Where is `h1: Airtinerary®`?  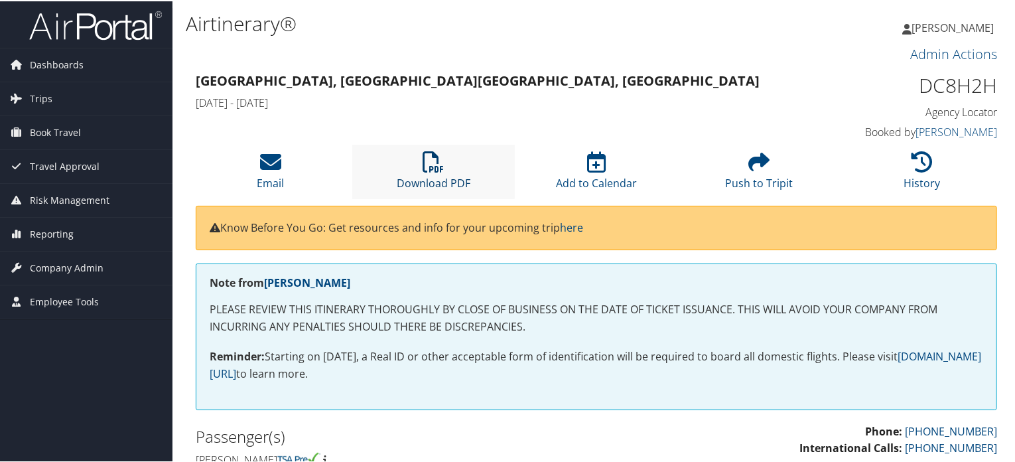 h1: Airtinerary® is located at coordinates (459, 23).